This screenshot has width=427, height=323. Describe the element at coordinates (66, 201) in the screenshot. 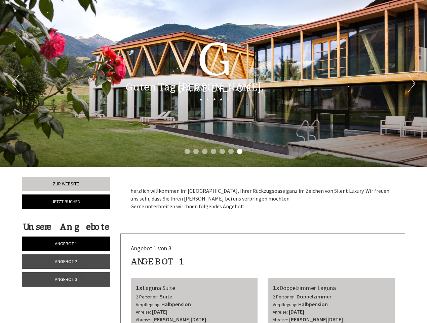

I see `a: Jetzt buchen` at that location.